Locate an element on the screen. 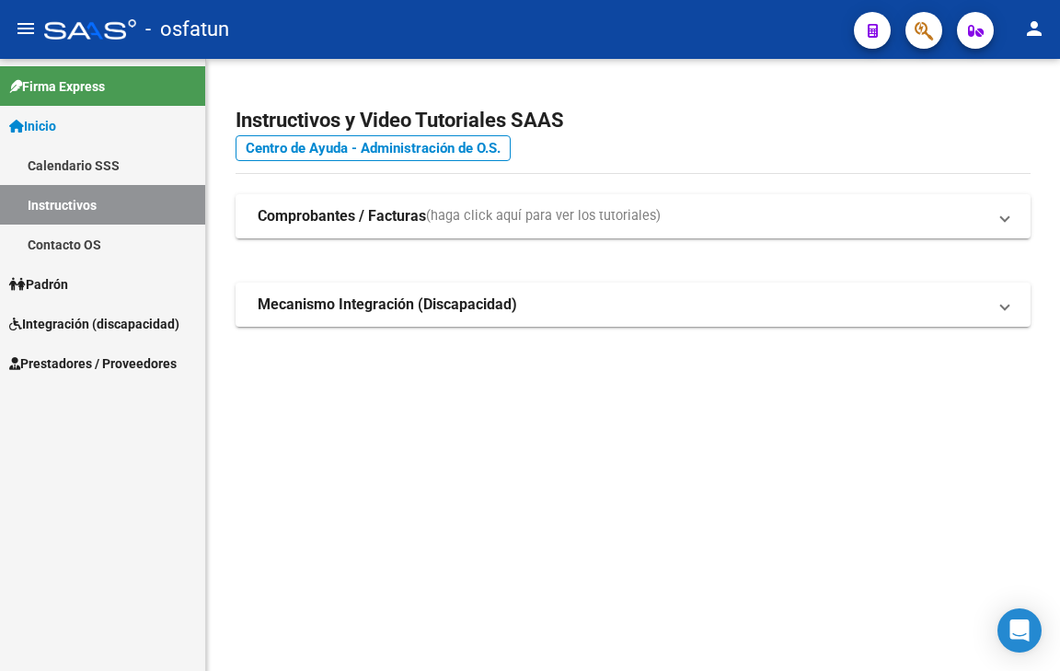  mat-expansion-panel-header: Mecanismo Integración (Discapacidad) is located at coordinates (633, 305).